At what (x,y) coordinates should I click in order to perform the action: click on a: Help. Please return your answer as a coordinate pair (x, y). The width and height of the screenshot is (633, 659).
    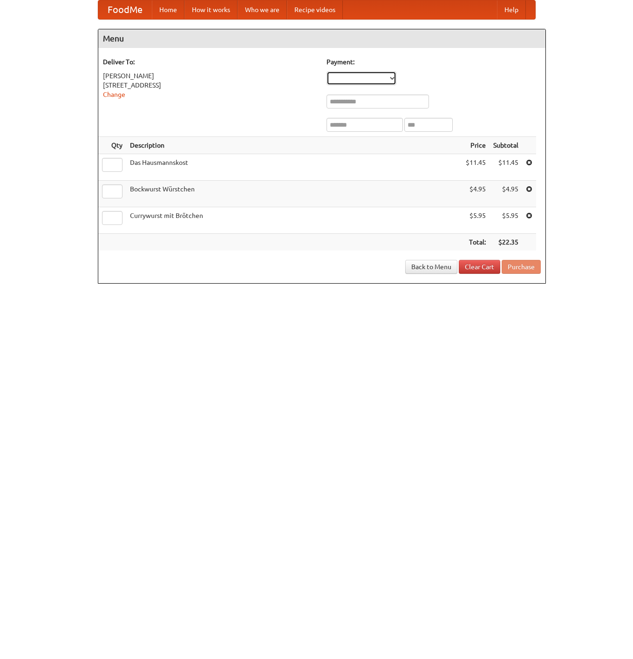
    Looking at the image, I should click on (511, 10).